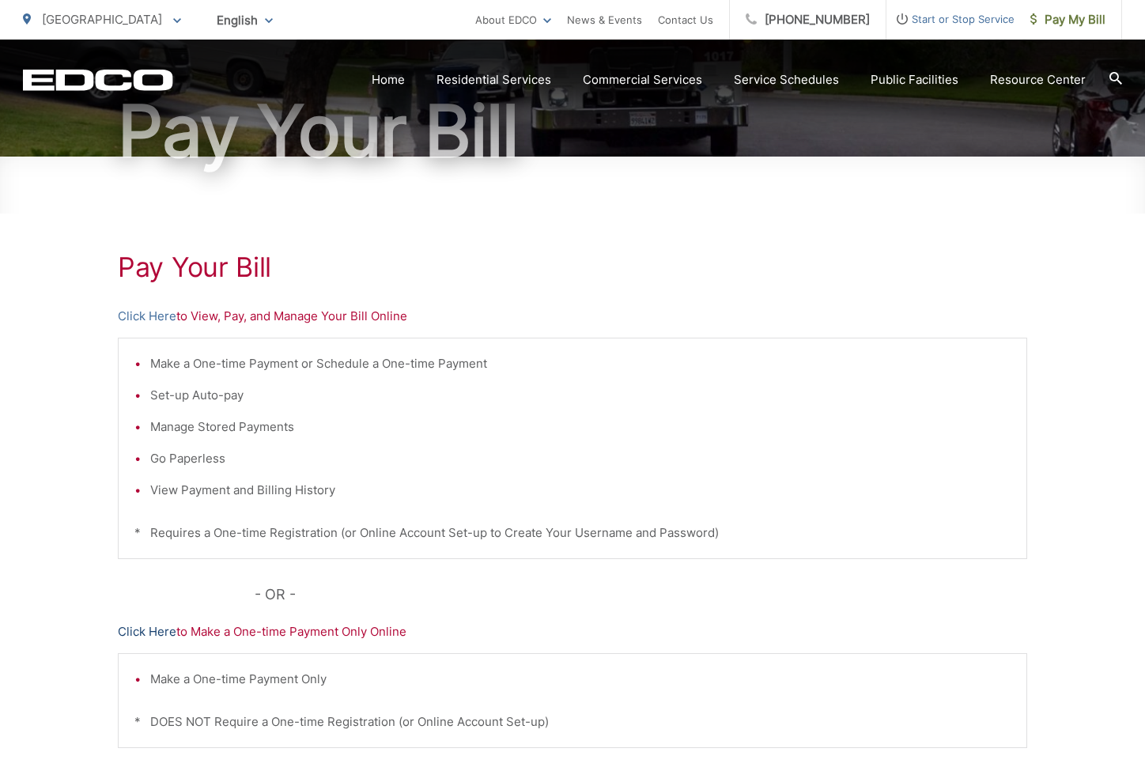 The height and width of the screenshot is (771, 1145). I want to click on a: Contact Us, so click(685, 20).